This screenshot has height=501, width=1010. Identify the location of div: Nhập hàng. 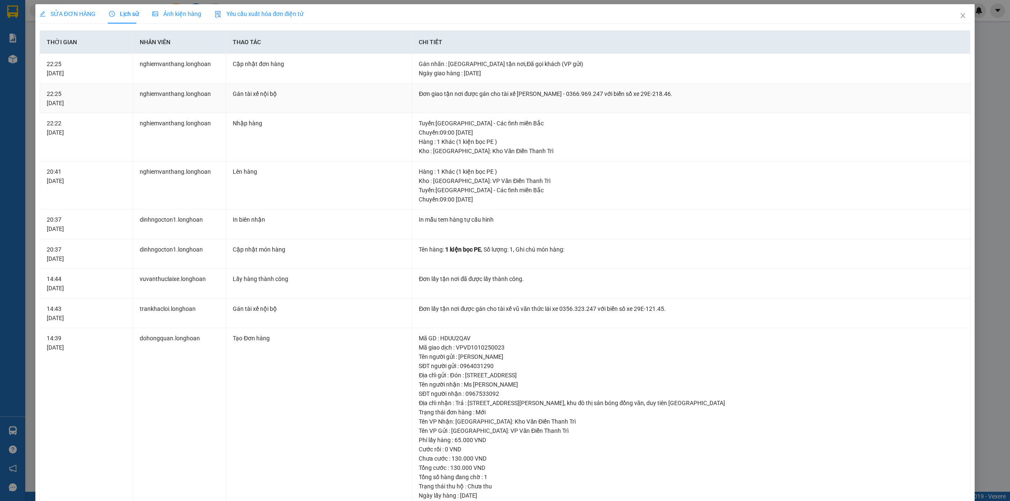
(318, 123).